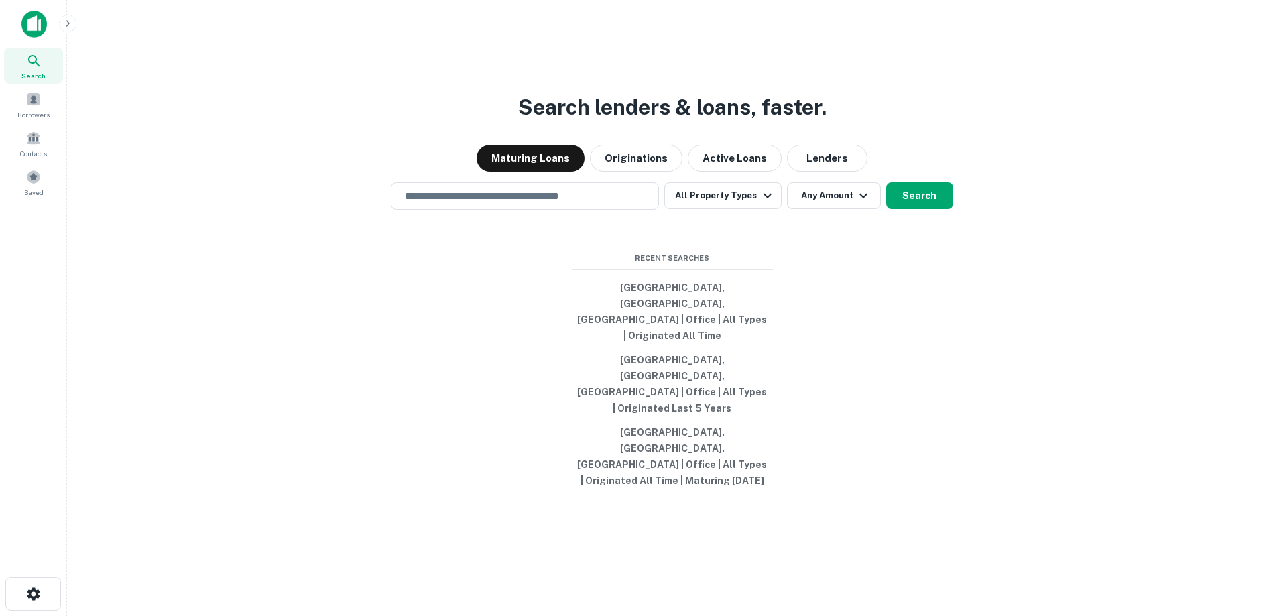 The width and height of the screenshot is (1277, 616). I want to click on div: Borrowers, so click(34, 105).